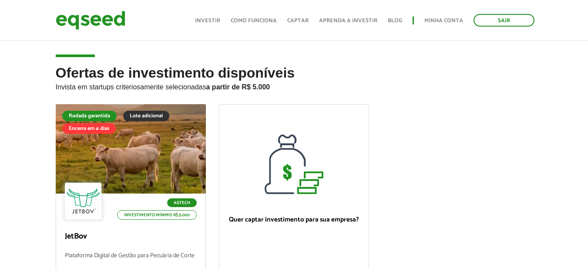 The image size is (588, 269). Describe the element at coordinates (294, 219) in the screenshot. I see `p: Quer captar investimento para sua empresa?` at that location.